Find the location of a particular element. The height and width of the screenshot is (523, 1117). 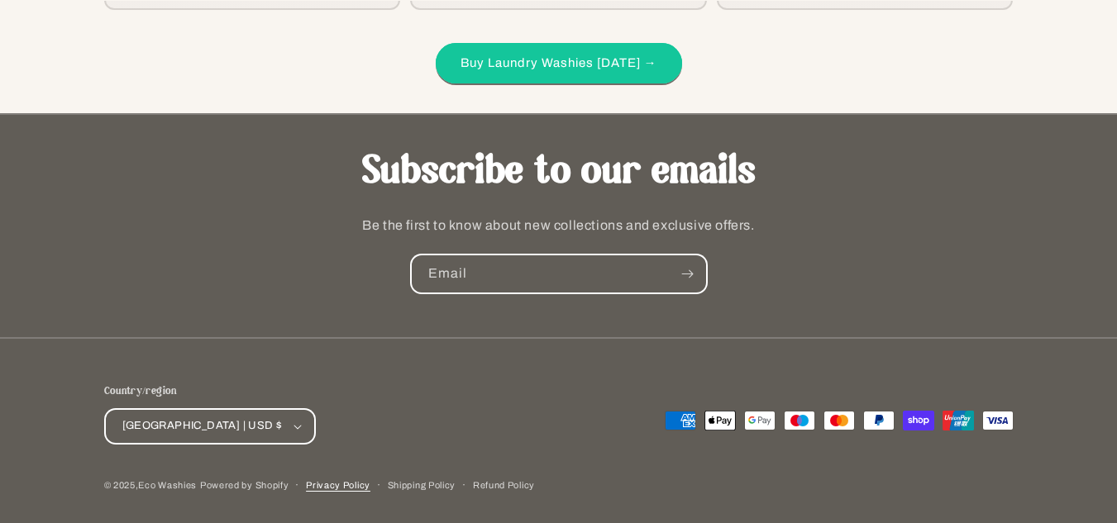

a: Powered by Shopify is located at coordinates (245, 485).